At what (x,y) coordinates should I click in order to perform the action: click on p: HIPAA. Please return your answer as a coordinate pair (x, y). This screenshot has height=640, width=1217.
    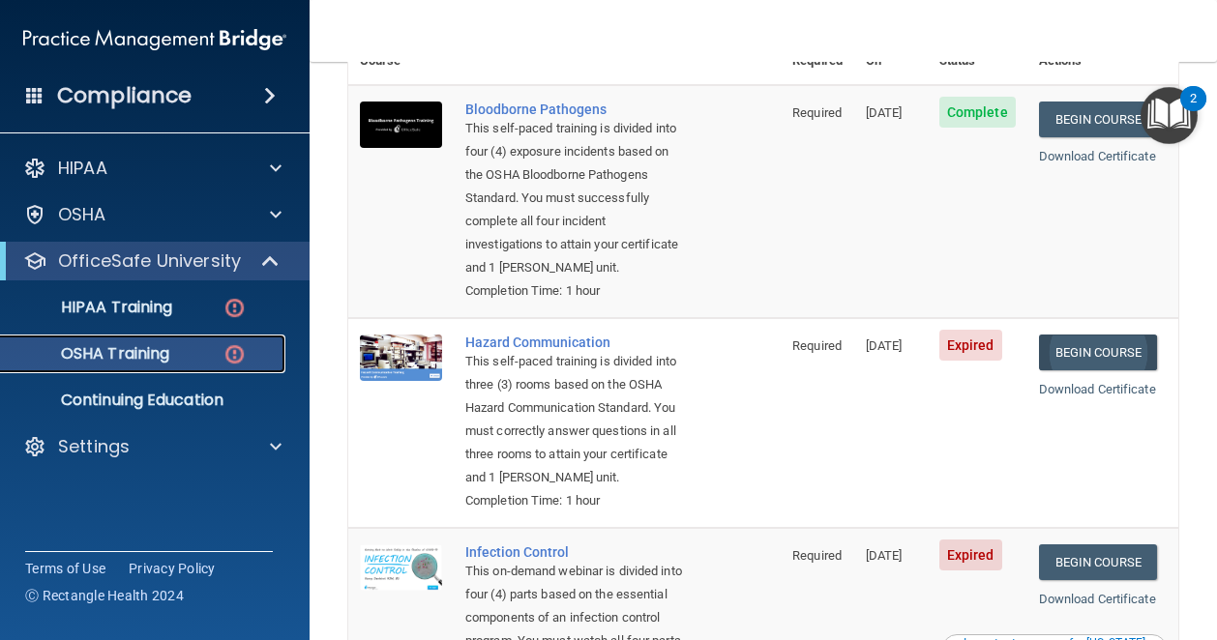
    Looking at the image, I should click on (82, 168).